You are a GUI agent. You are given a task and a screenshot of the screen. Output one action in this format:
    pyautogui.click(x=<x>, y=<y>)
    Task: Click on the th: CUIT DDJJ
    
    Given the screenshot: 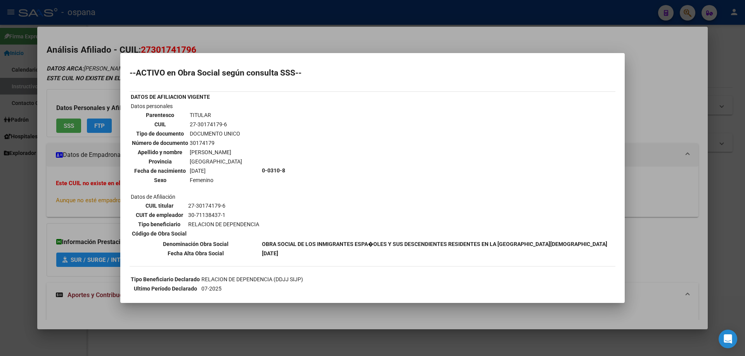 What is the action you would take?
    pyautogui.click(x=165, y=298)
    